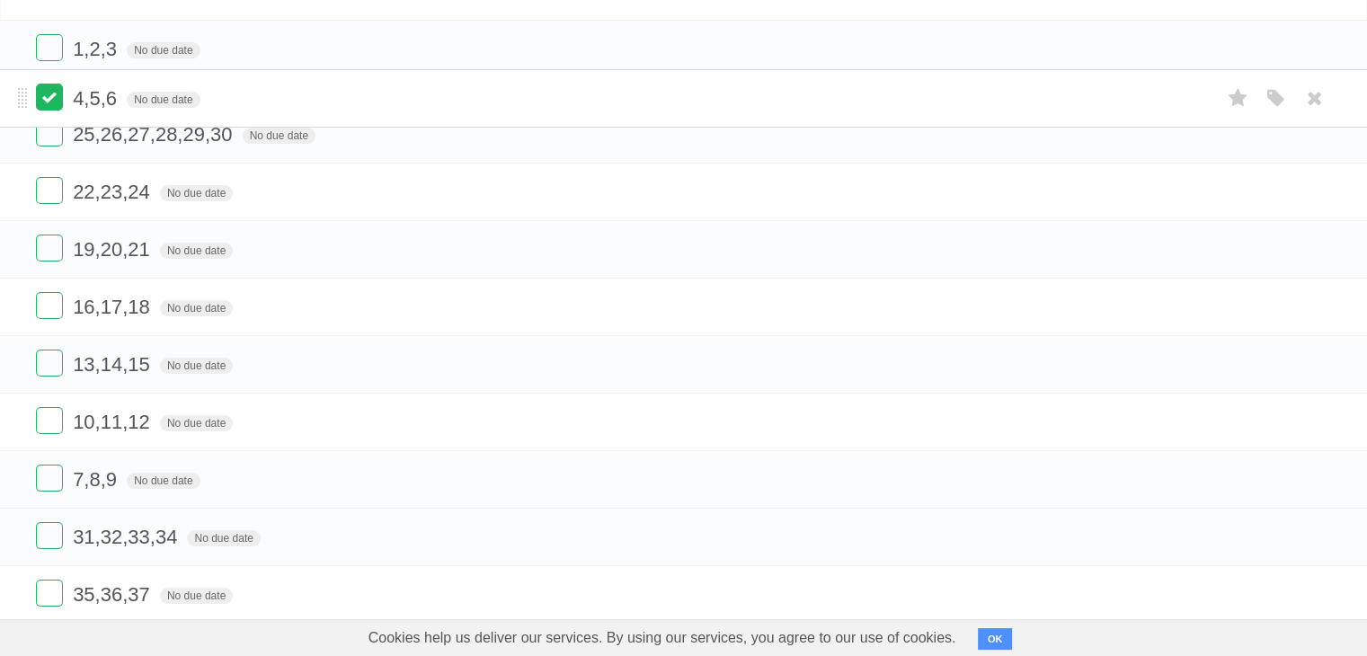 This screenshot has width=1367, height=656. What do you see at coordinates (995, 639) in the screenshot?
I see `button: OK` at bounding box center [995, 639].